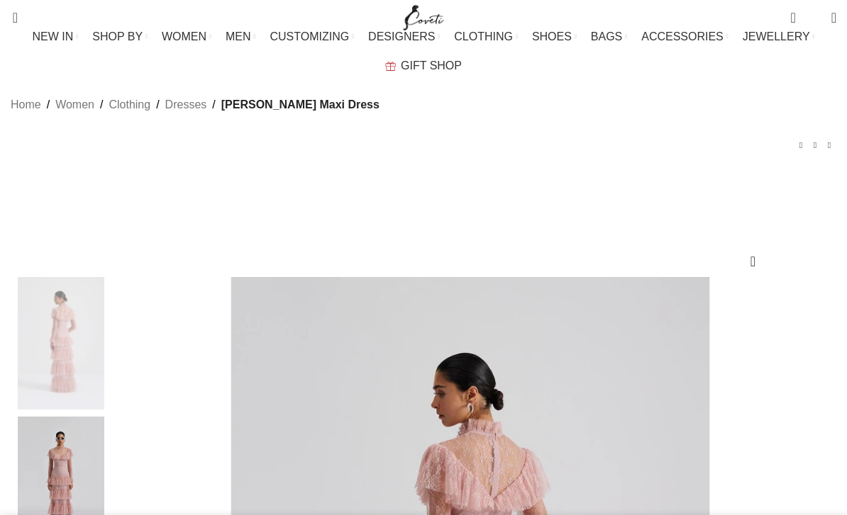  Describe the element at coordinates (117, 36) in the screenshot. I see `span: SHOP BY` at that location.